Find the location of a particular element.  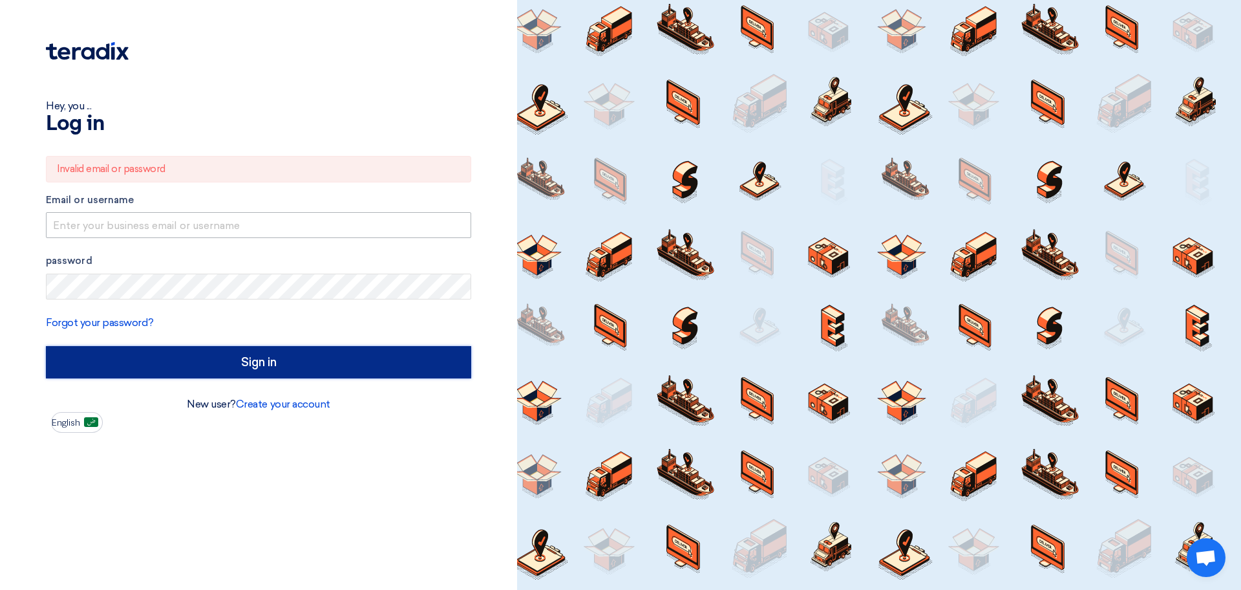

font: Log in is located at coordinates (75, 124).